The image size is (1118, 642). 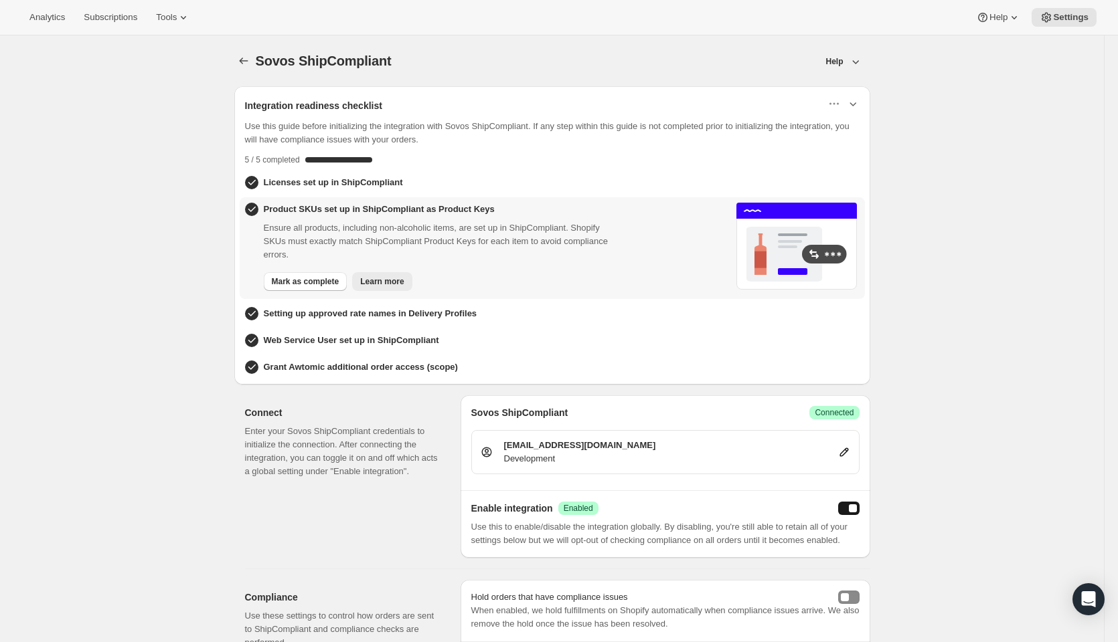 What do you see at coordinates (305, 282) in the screenshot?
I see `span: Mark as complete` at bounding box center [305, 282].